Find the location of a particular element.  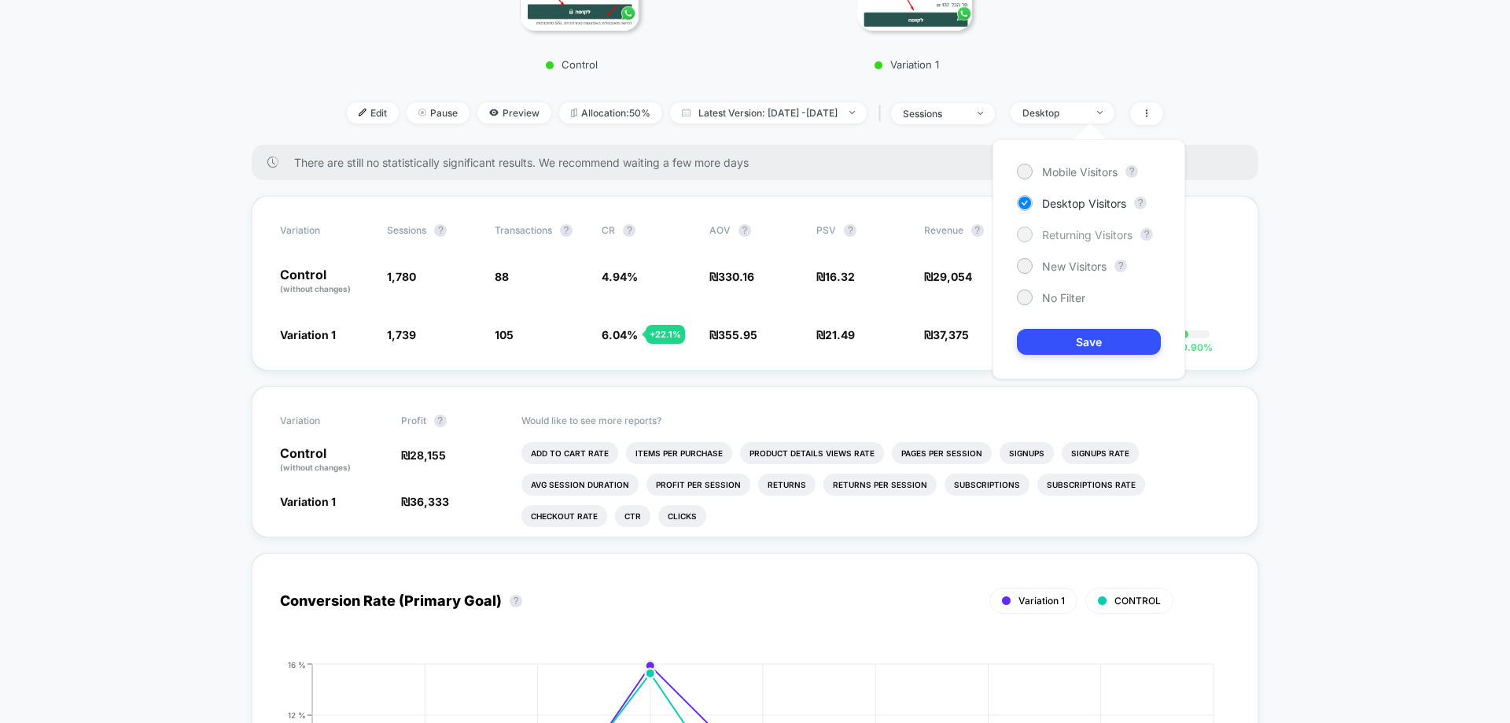

span: Allocation: 50% is located at coordinates (610, 112).